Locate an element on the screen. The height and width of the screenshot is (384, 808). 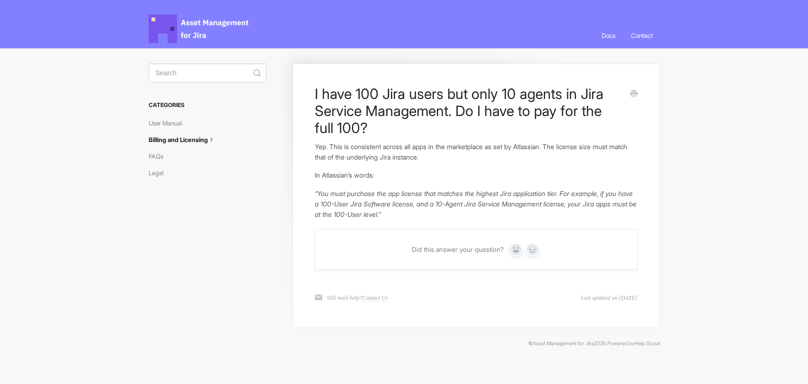
a: Asset Management for Jira is located at coordinates (563, 343).